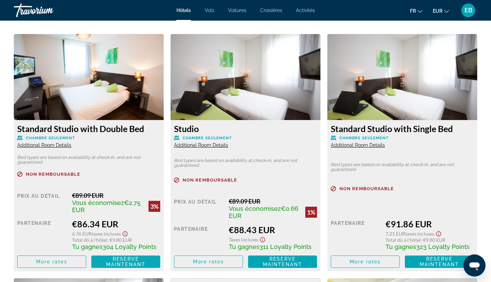 This screenshot has height=282, width=491. Describe the element at coordinates (311, 212) in the screenshot. I see `div: 1%` at that location.